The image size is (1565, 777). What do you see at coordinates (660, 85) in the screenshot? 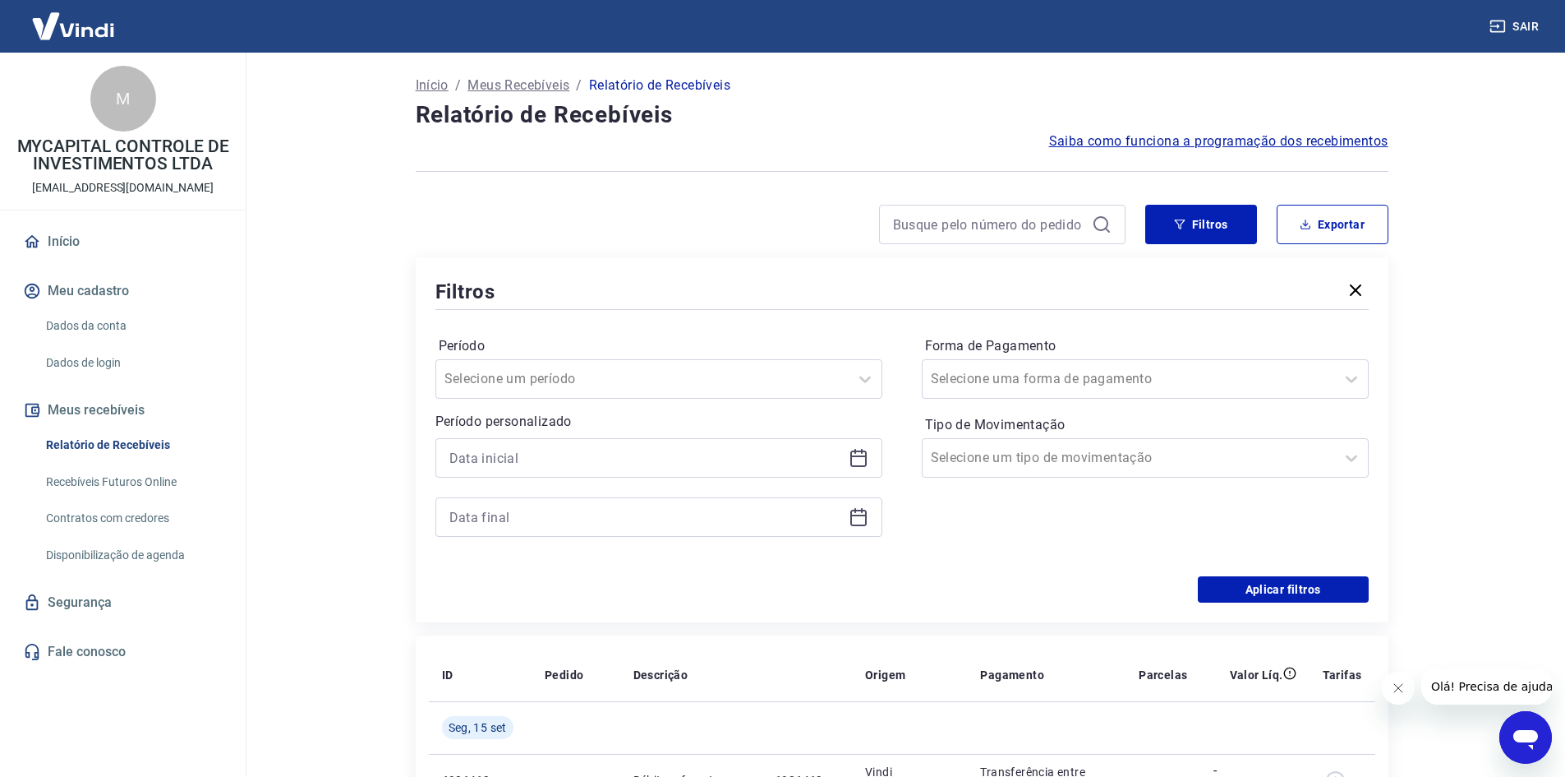
I see `p: Relatório de Recebíveis` at bounding box center [660, 85].